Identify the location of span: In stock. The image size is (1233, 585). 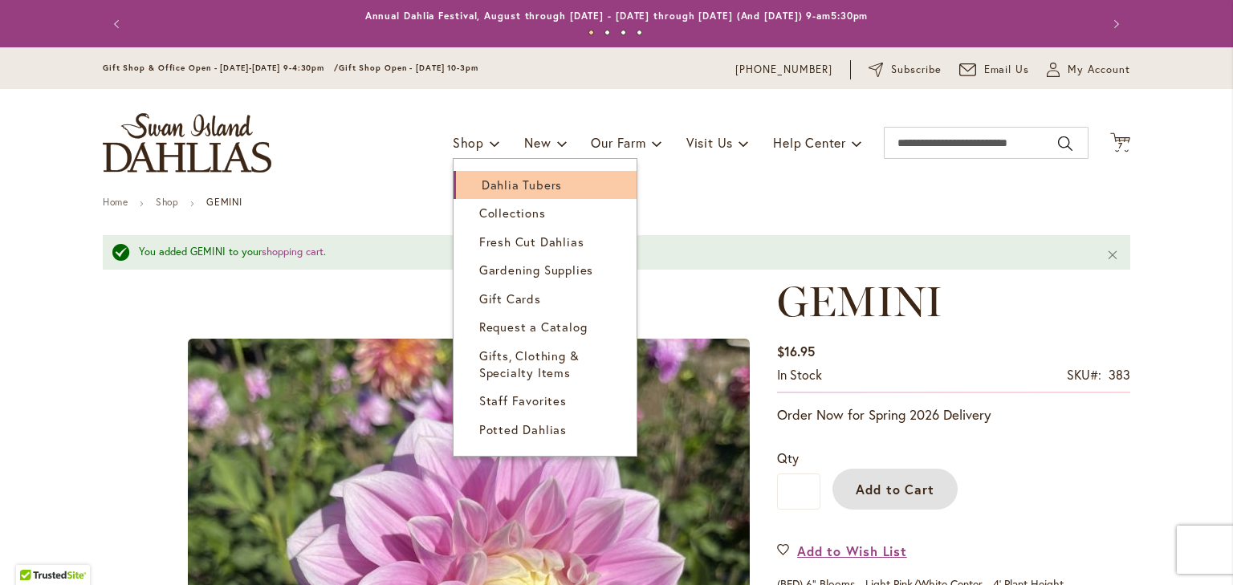
(799, 374).